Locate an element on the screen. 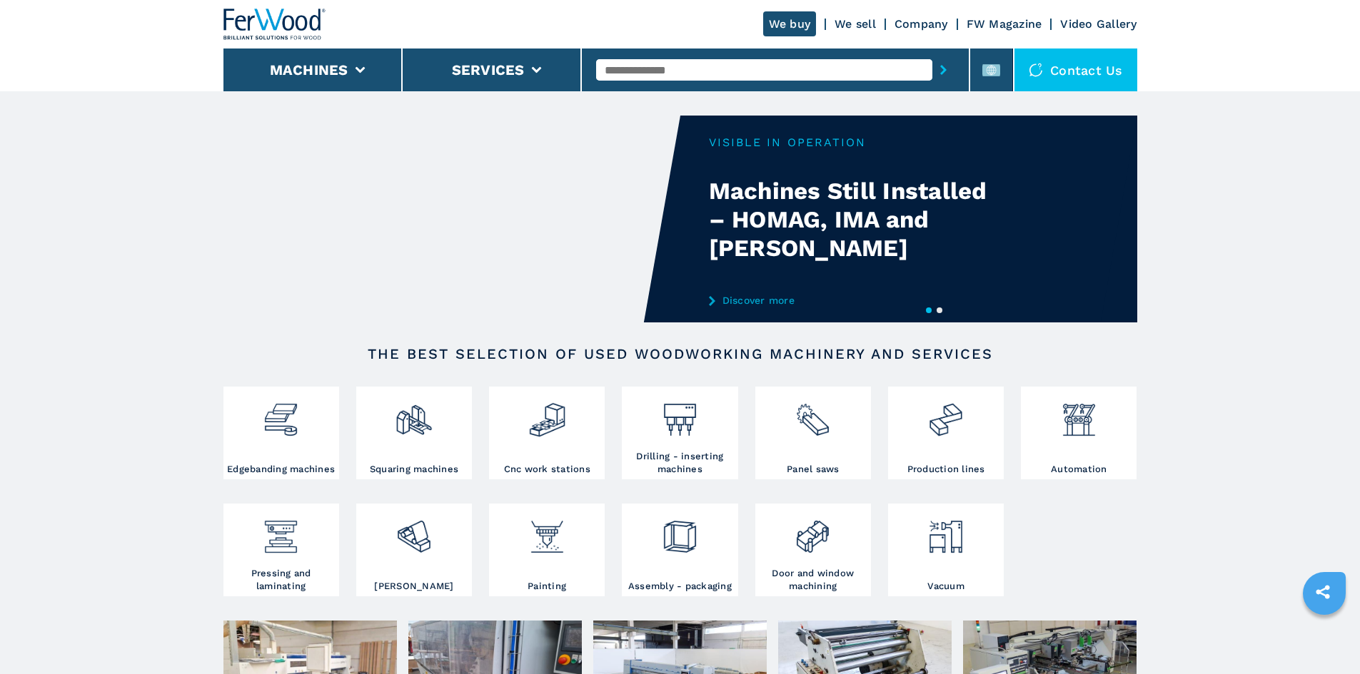 The image size is (1360, 674). img: Ferwood is located at coordinates (275, 24).